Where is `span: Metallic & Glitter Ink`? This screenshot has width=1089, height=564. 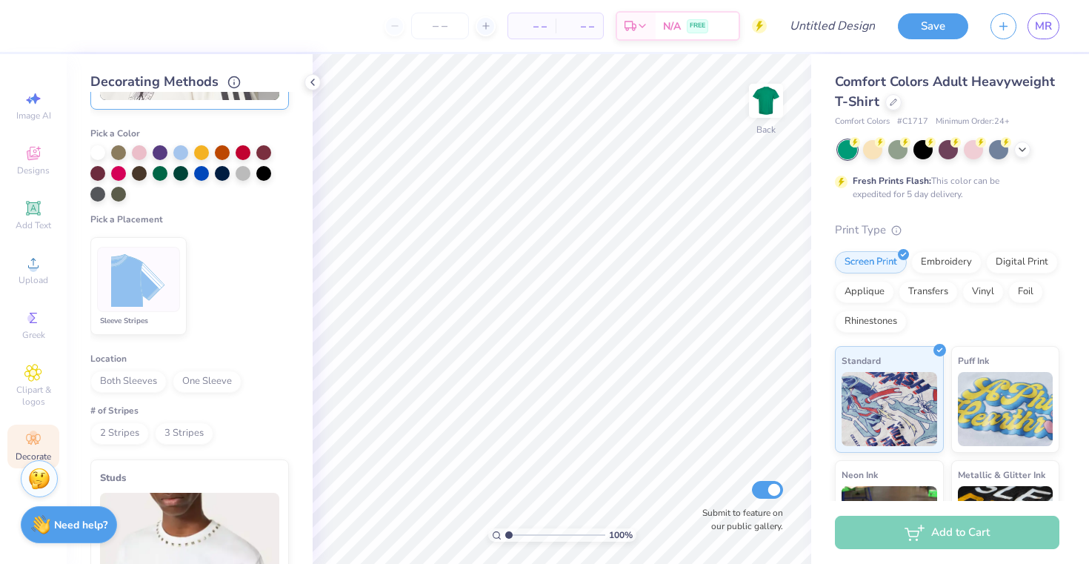
span: Metallic & Glitter Ink is located at coordinates (1001, 474).